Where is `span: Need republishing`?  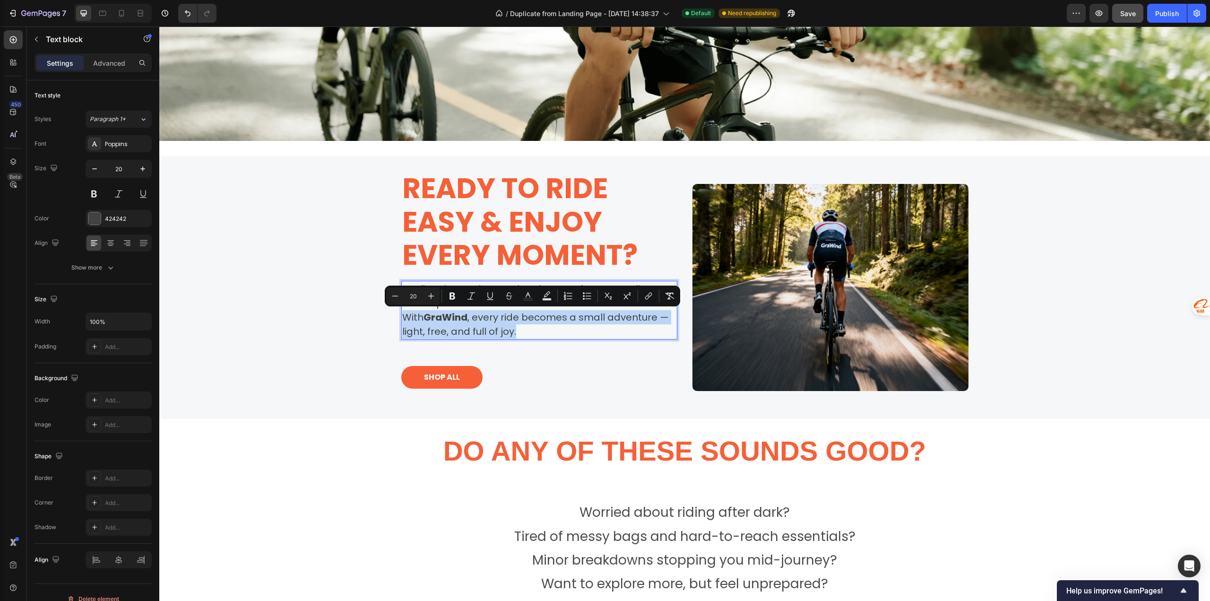 span: Need republishing is located at coordinates (752, 13).